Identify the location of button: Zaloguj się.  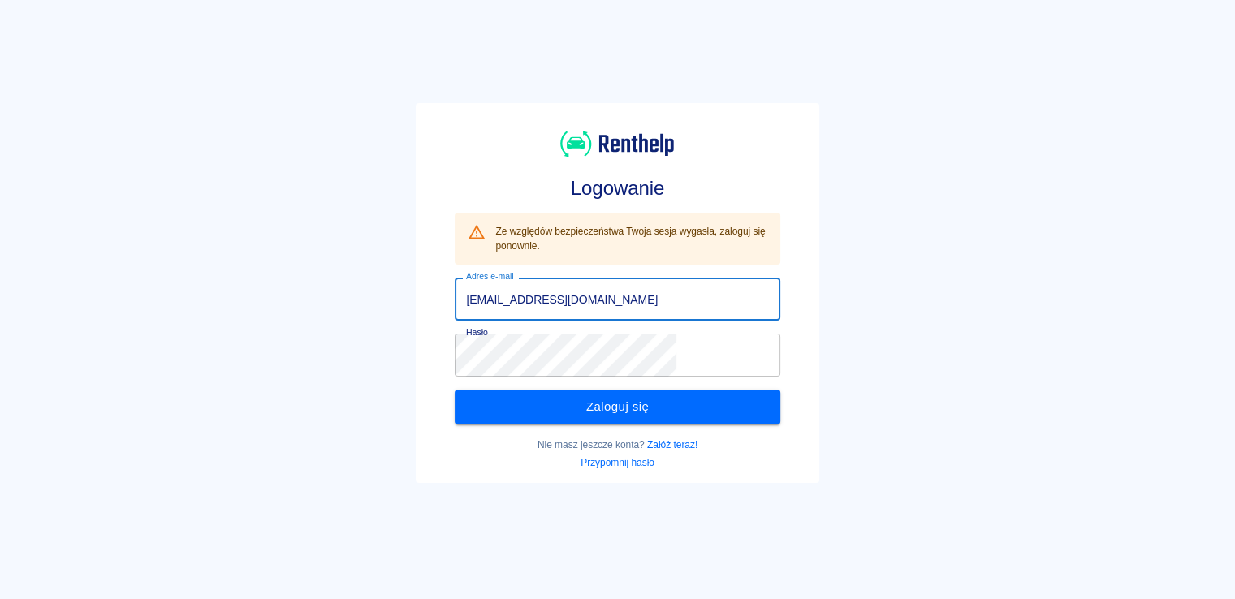
(617, 407).